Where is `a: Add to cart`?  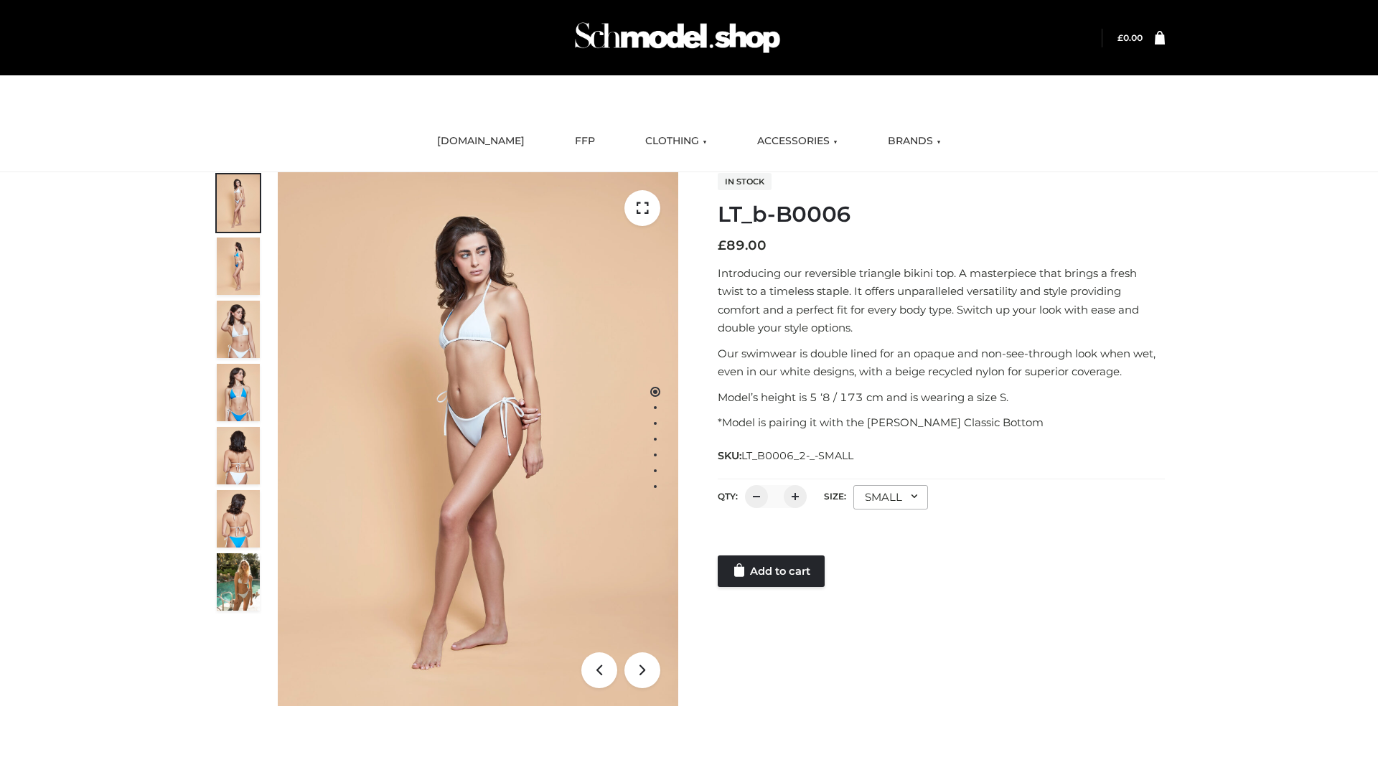
a: Add to cart is located at coordinates (771, 571).